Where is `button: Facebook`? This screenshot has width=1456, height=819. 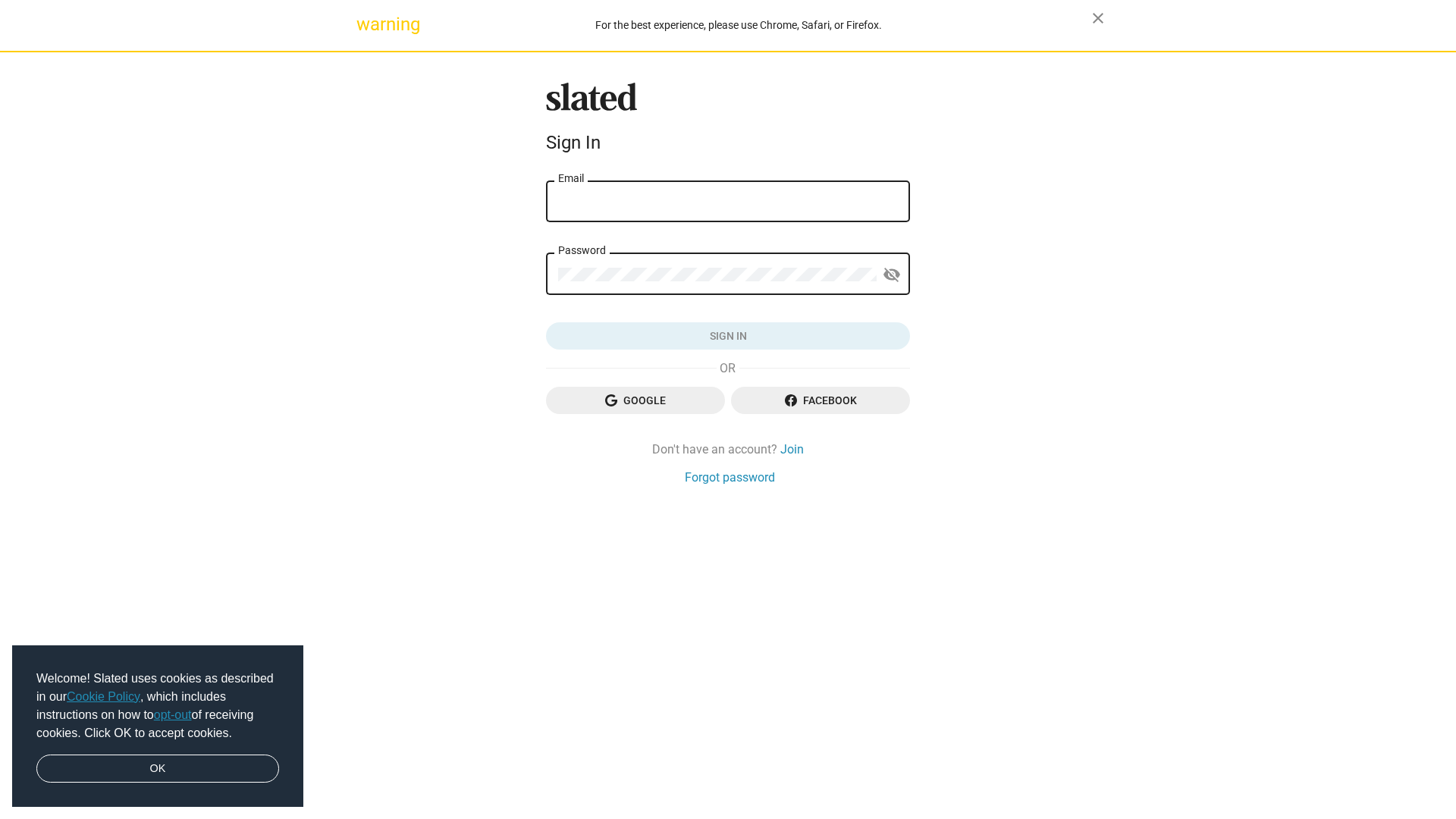
button: Facebook is located at coordinates (820, 401).